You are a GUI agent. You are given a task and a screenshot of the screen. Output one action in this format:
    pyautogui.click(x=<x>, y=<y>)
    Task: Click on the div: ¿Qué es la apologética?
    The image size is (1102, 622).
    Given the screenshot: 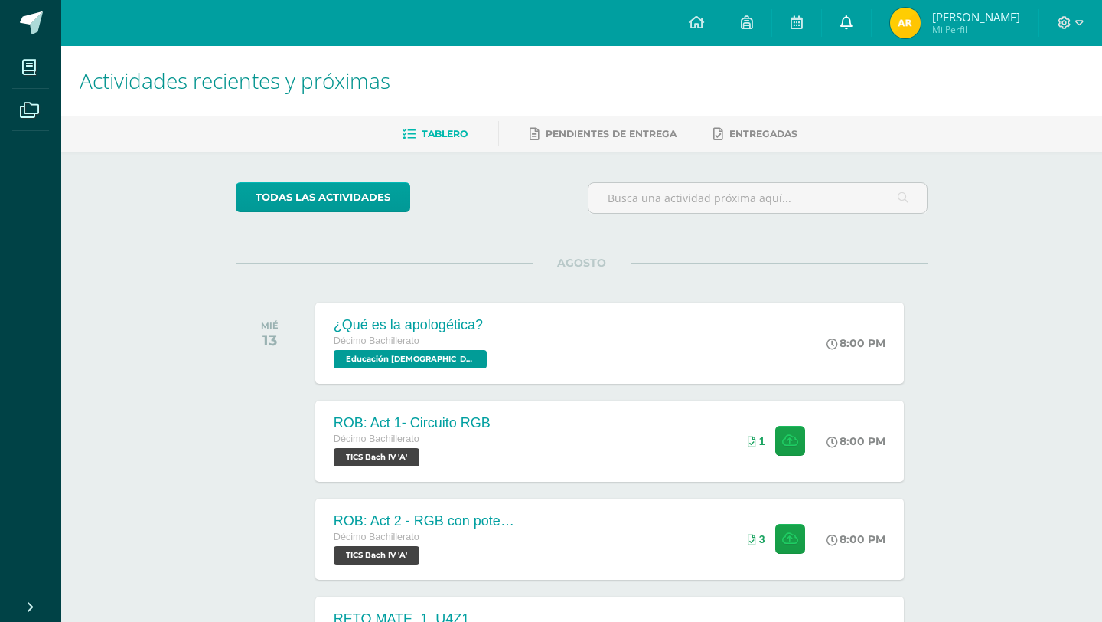 What is the action you would take?
    pyautogui.click(x=412, y=325)
    